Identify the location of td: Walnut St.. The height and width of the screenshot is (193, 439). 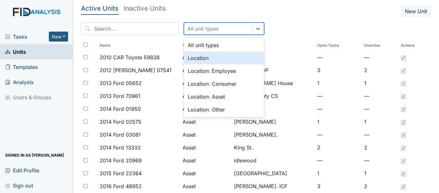
(273, 109).